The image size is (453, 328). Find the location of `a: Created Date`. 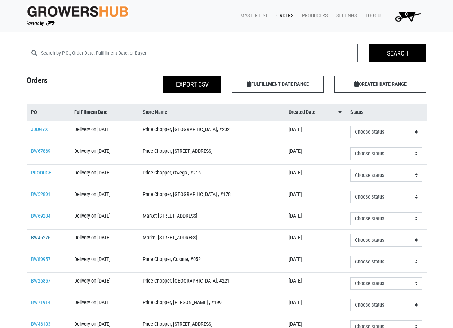

a: Created Date is located at coordinates (315, 112).